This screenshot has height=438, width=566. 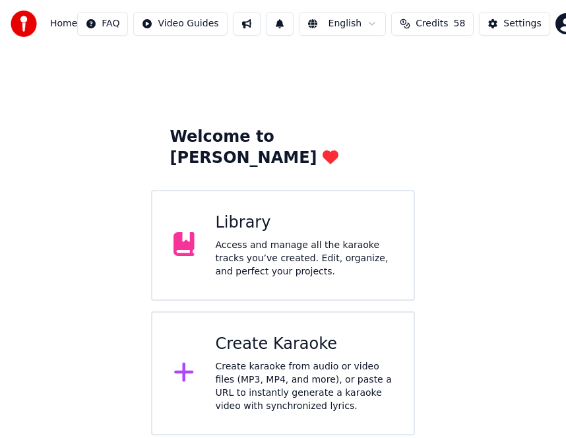 What do you see at coordinates (63, 24) in the screenshot?
I see `nav: breadcrumb` at bounding box center [63, 24].